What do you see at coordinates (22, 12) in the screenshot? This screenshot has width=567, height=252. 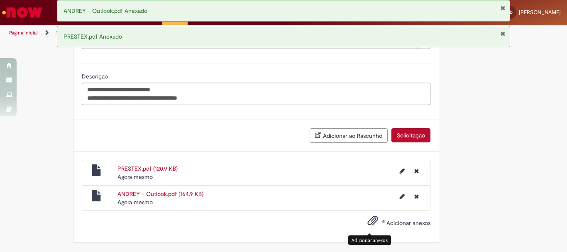 I see `img: ServiceNow` at bounding box center [22, 12].